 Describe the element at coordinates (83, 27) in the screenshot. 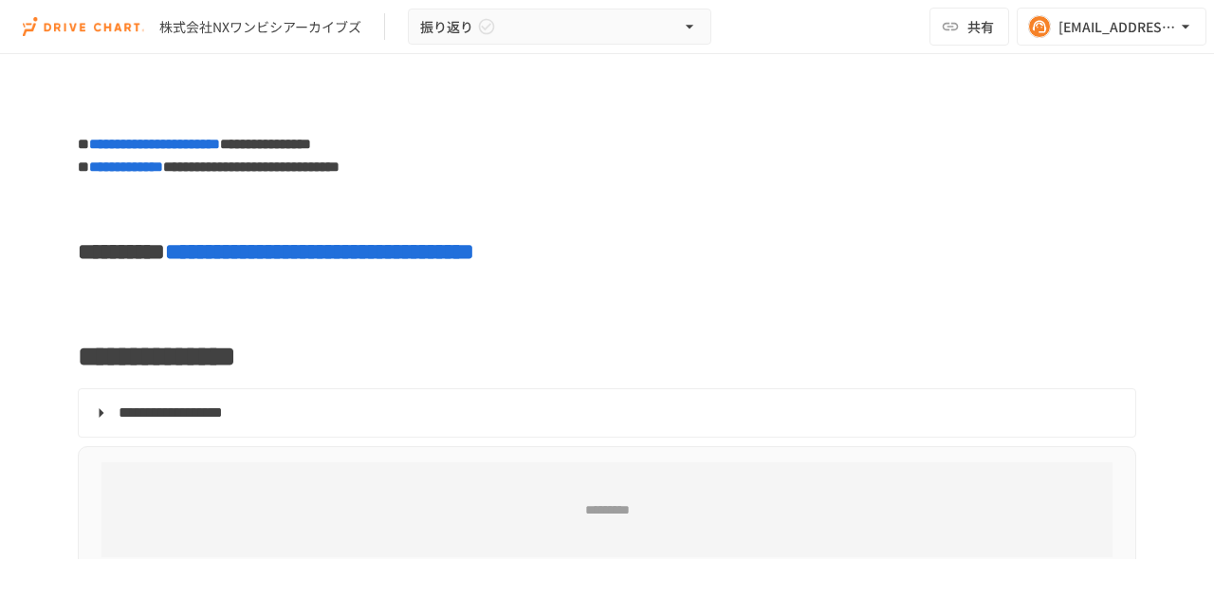

I see `img: i9VDDS9JuLRLX3JIUyK59LcYp6Y9cayLPHs4hOxMB9W` at that location.